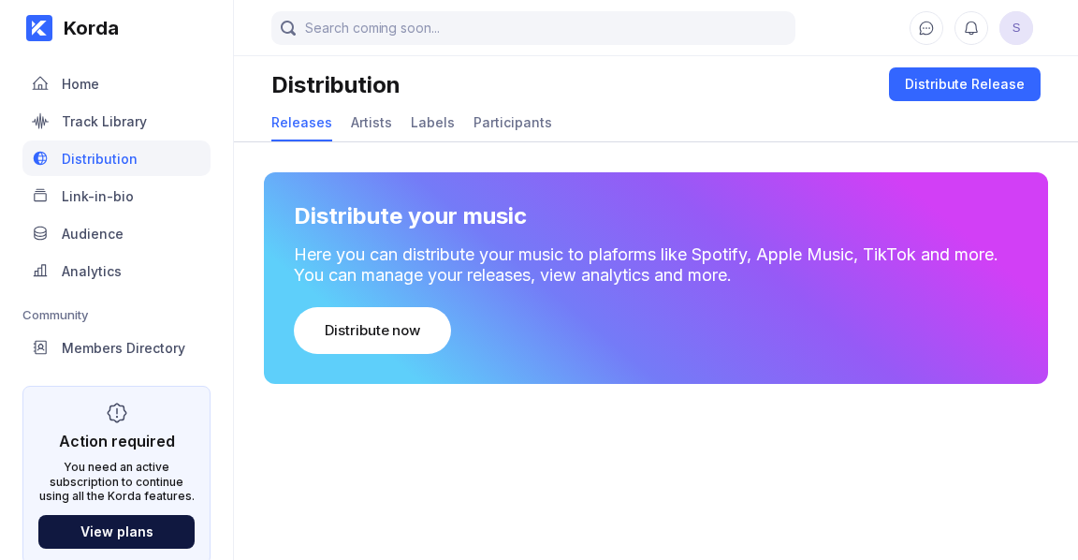  I want to click on a: Link-in-bio, so click(116, 197).